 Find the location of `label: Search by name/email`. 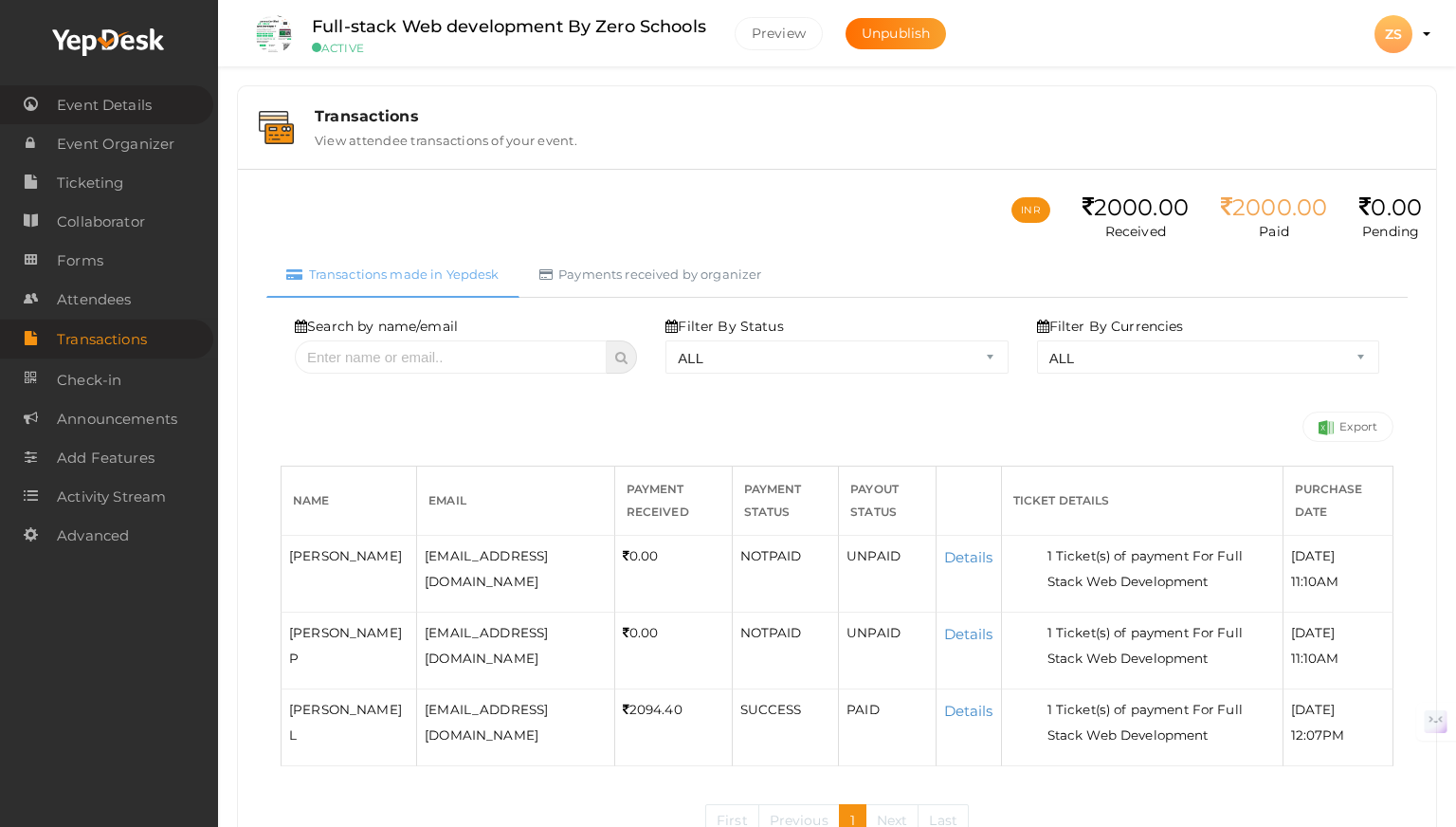

label: Search by name/email is located at coordinates (376, 326).